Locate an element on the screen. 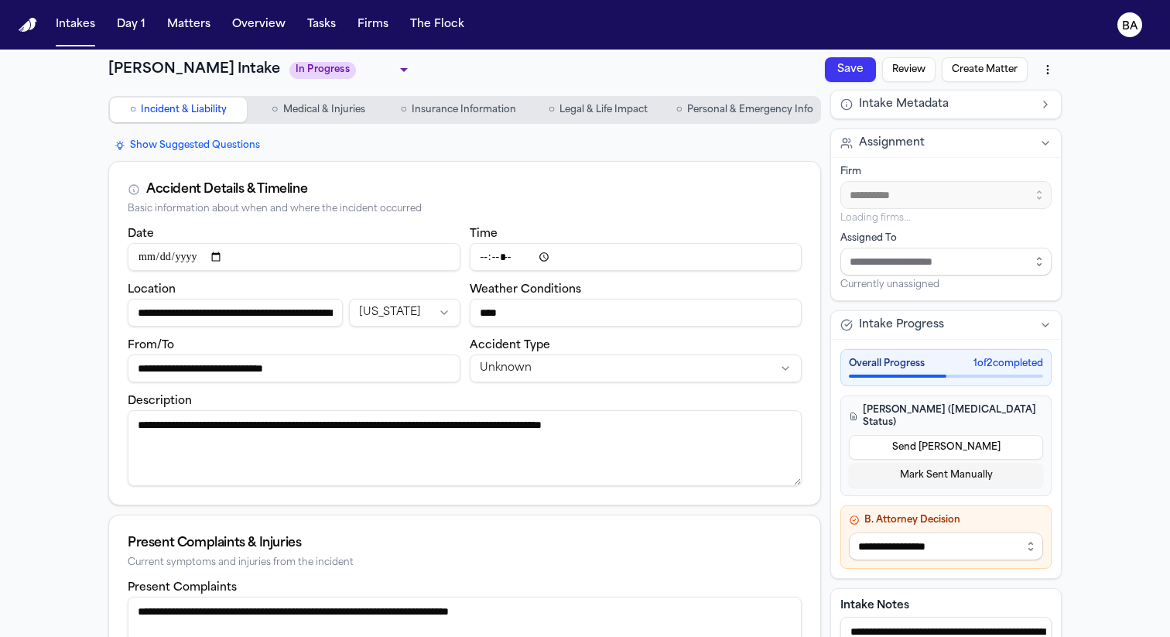 Image resolution: width=1170 pixels, height=637 pixels. input: Incident location is located at coordinates (235, 313).